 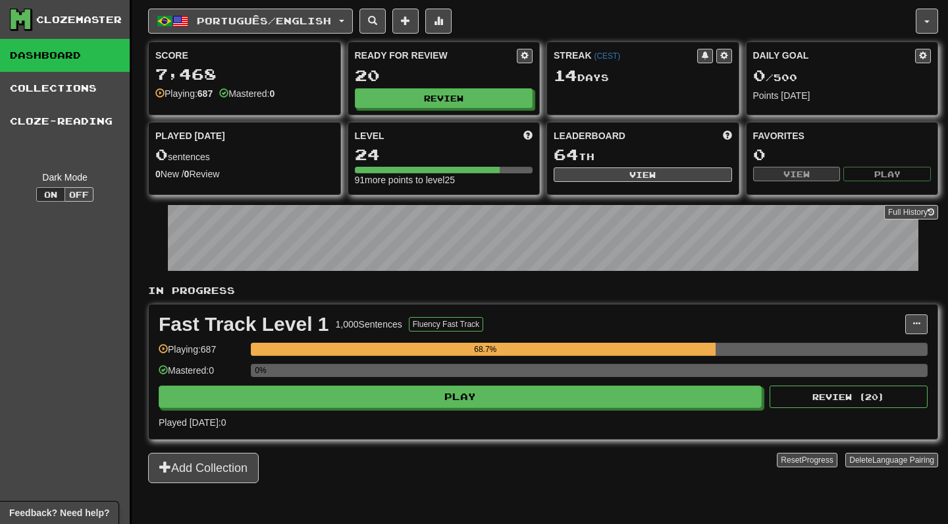 I want to click on div: 0, so click(x=842, y=154).